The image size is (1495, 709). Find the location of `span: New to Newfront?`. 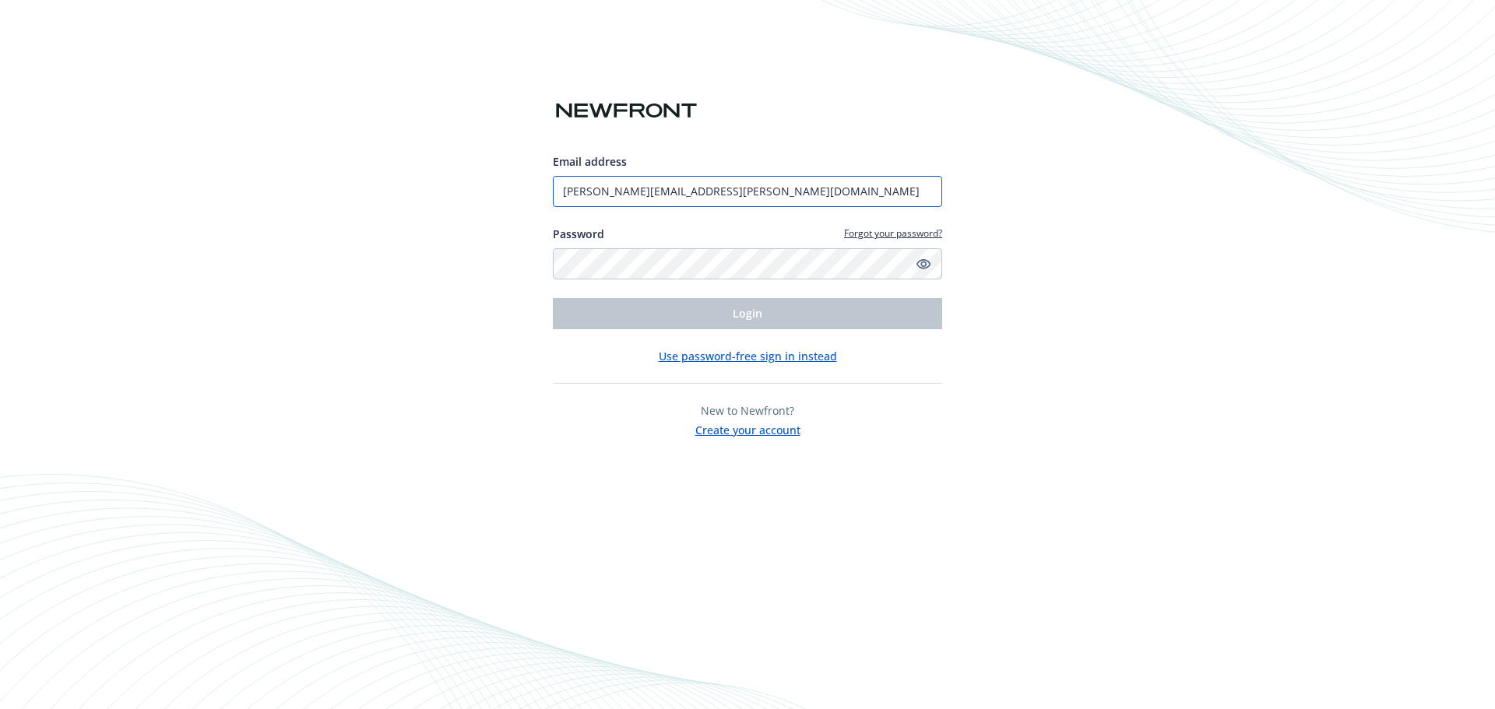

span: New to Newfront? is located at coordinates (747, 410).